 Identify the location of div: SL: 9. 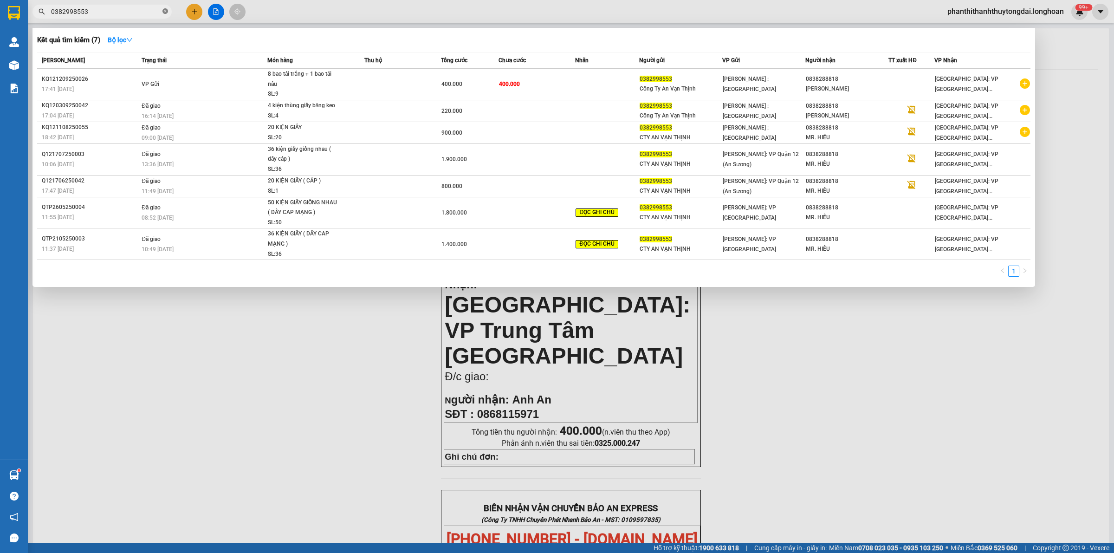
(303, 94).